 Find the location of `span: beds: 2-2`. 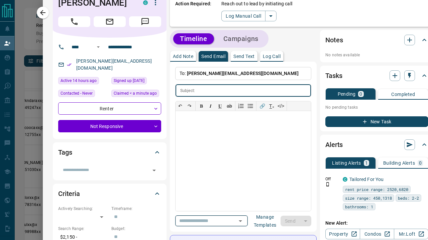

span: beds: 2-2 is located at coordinates (408, 198).